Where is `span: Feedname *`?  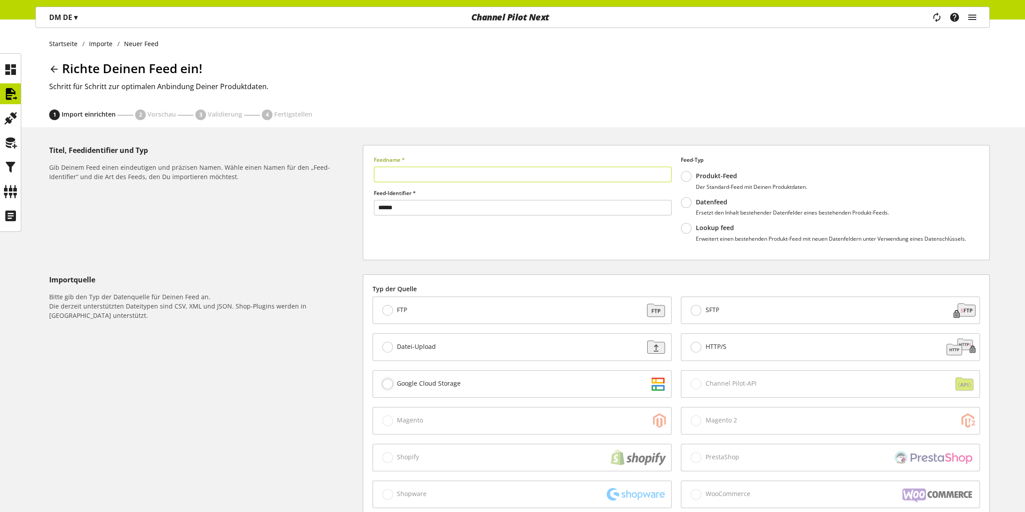 span: Feedname * is located at coordinates (389, 159).